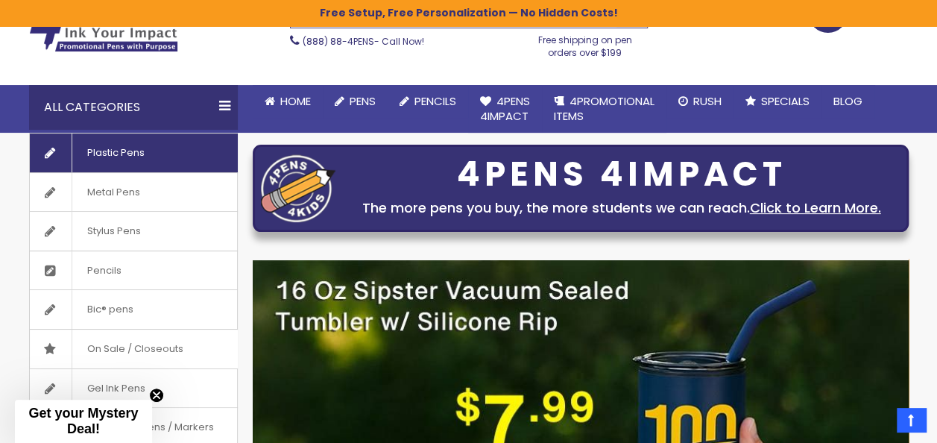 Image resolution: width=937 pixels, height=443 pixels. I want to click on span: Gel Ink Pens, so click(116, 388).